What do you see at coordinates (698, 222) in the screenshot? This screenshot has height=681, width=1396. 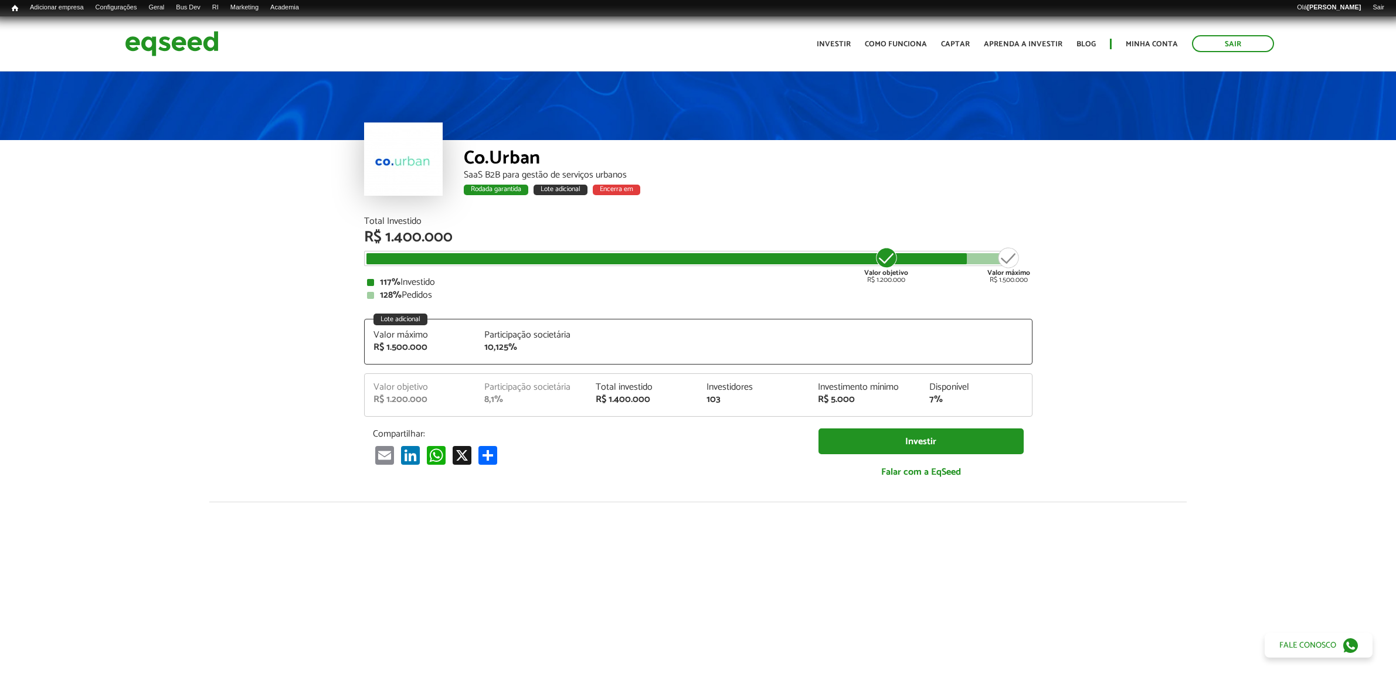 I see `div: Total Investido` at bounding box center [698, 222].